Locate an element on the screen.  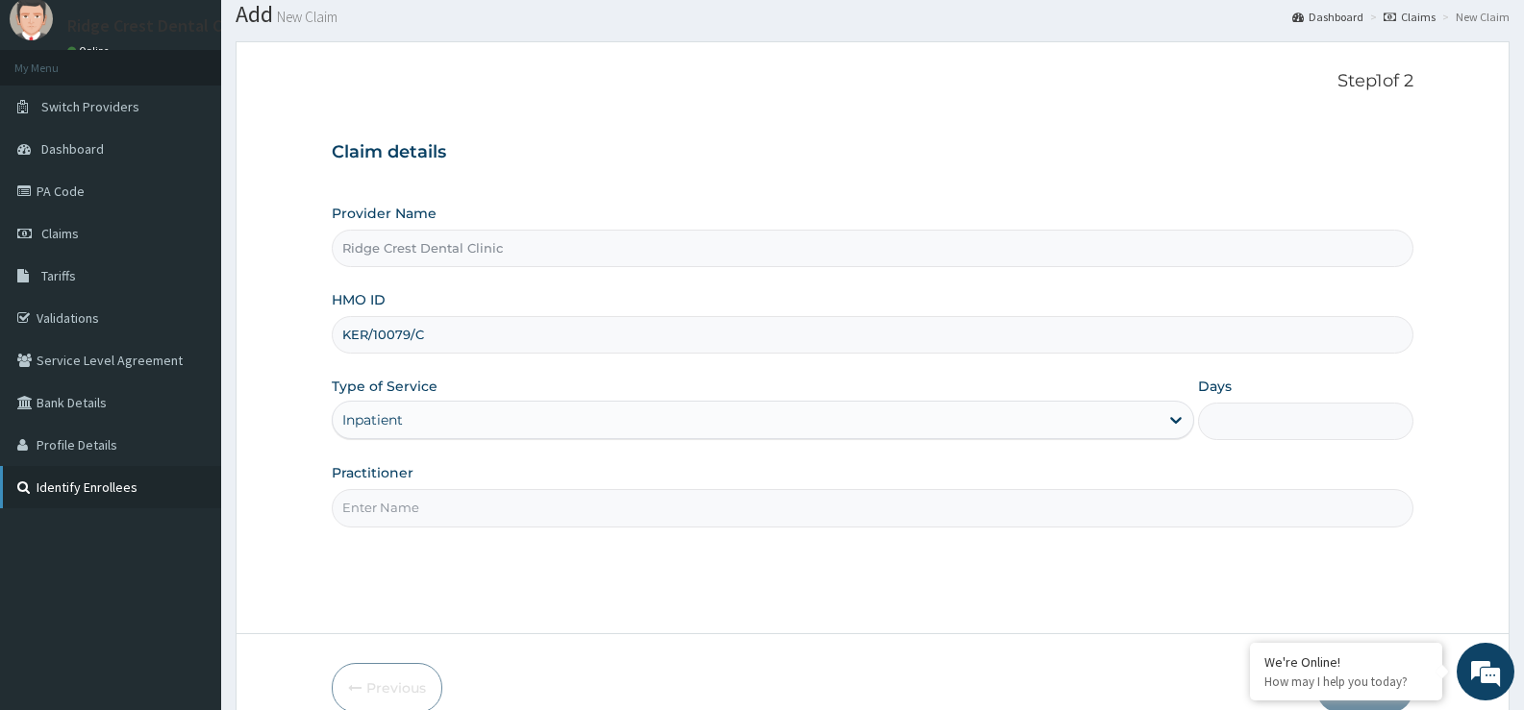
span: Dashboard is located at coordinates (72, 149).